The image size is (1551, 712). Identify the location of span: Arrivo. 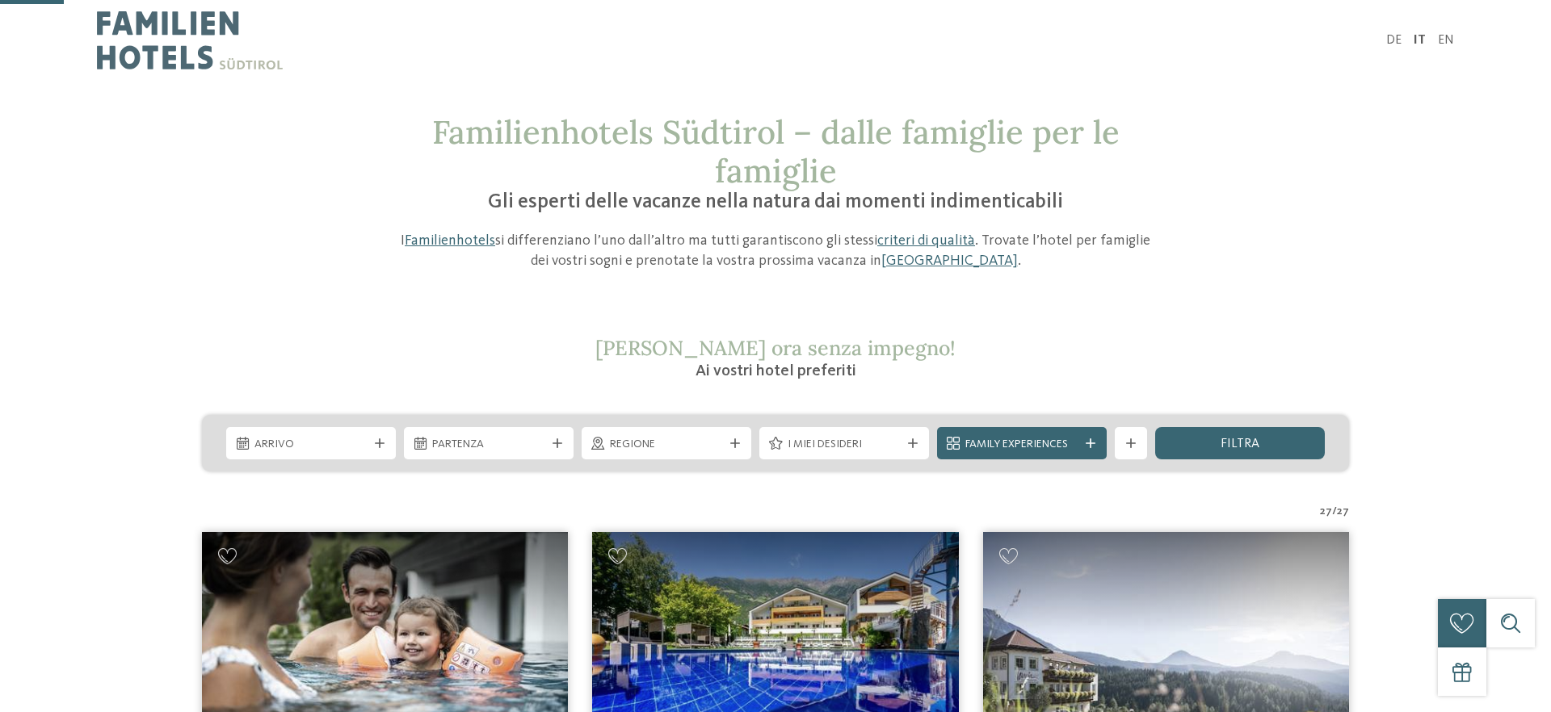
(311, 445).